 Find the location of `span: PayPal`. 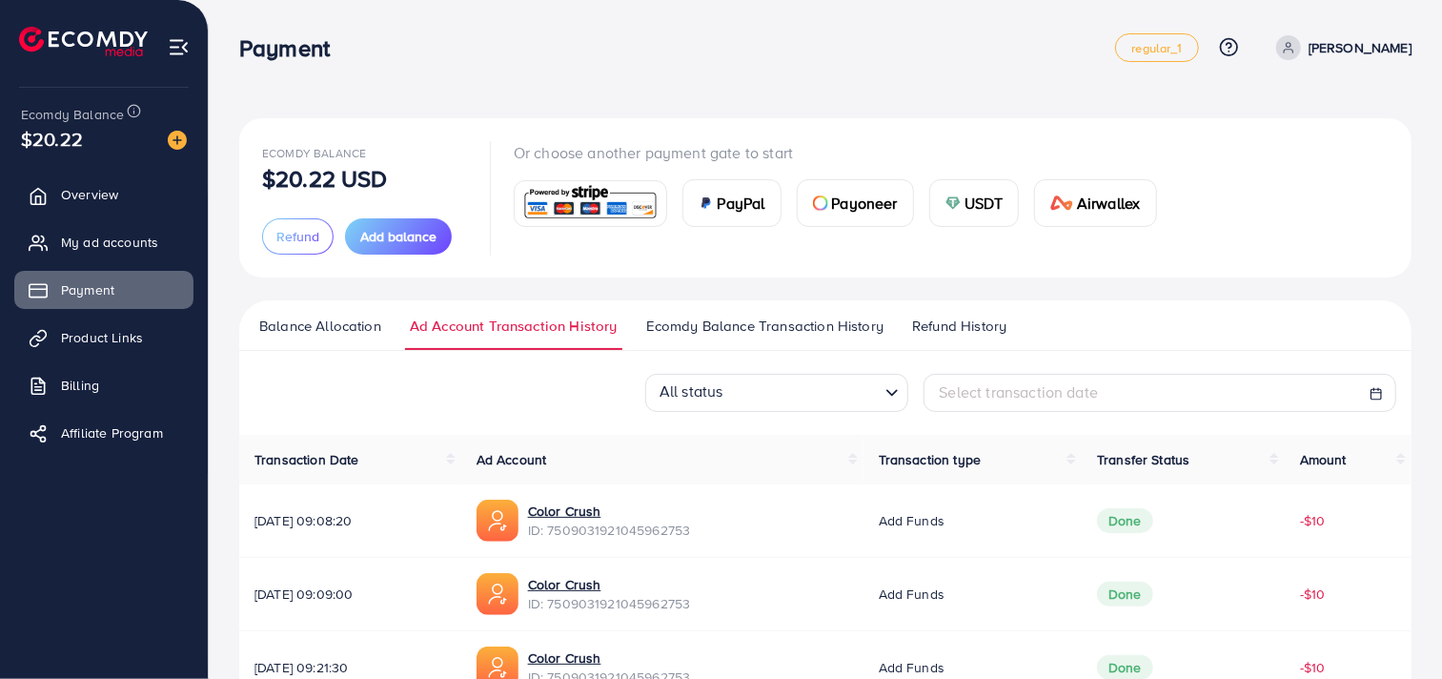

span: PayPal is located at coordinates (742, 203).